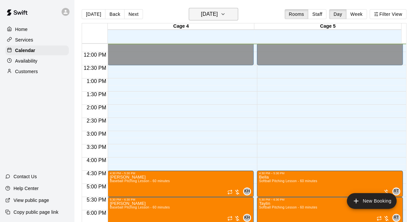 This screenshot has width=414, height=222. Describe the element at coordinates (181, 184) in the screenshot. I see `div: 4:30 PM – 5:30 PM: Baseball Pitching Lesson - 60 minutes` at that location.